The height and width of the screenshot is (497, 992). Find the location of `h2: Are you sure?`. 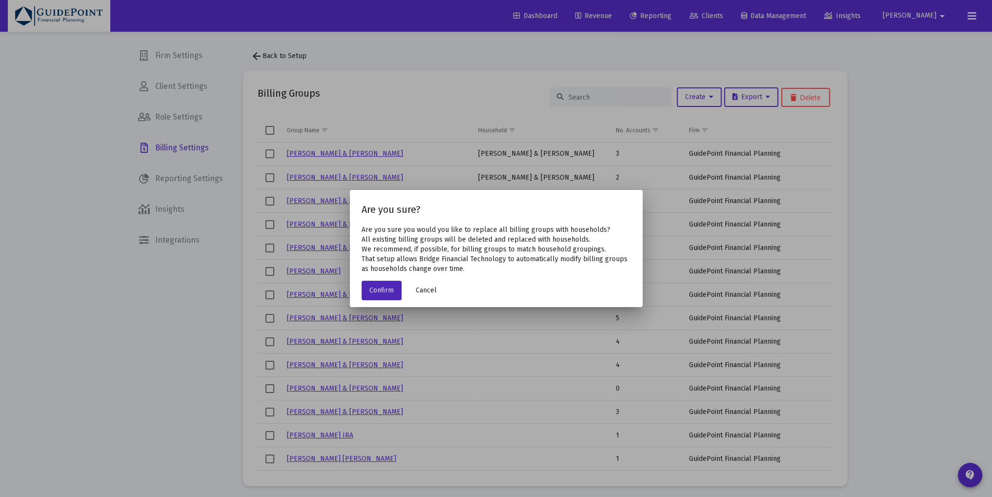

h2: Are you sure? is located at coordinates (496, 209).